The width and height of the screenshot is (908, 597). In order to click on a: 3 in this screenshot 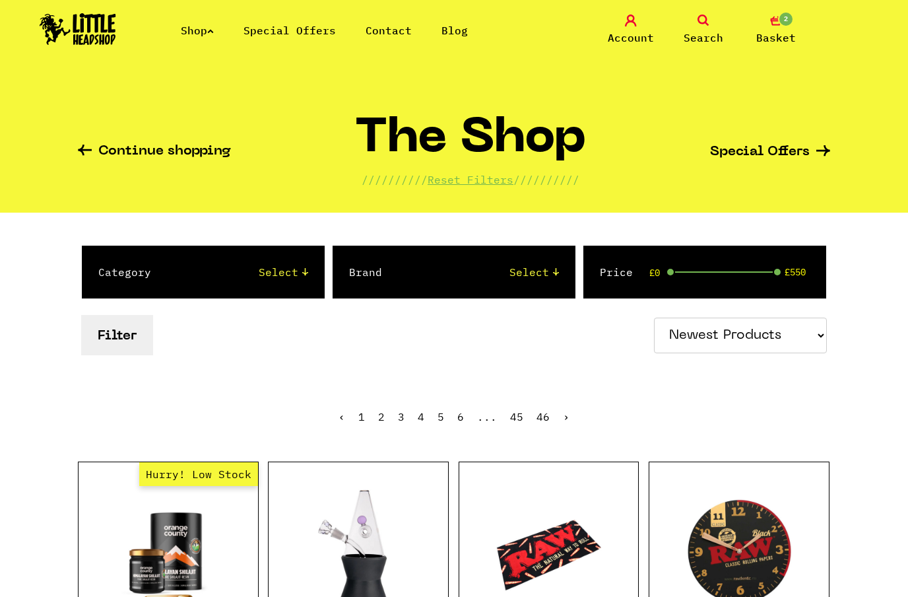, I will do `click(401, 416)`.